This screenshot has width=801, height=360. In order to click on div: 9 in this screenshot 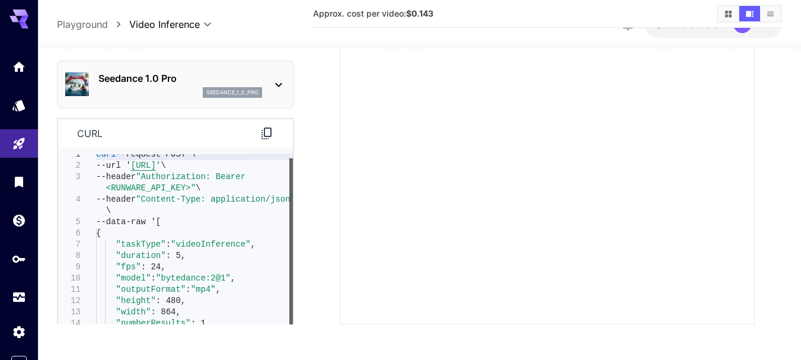, I will do `click(69, 267)`.